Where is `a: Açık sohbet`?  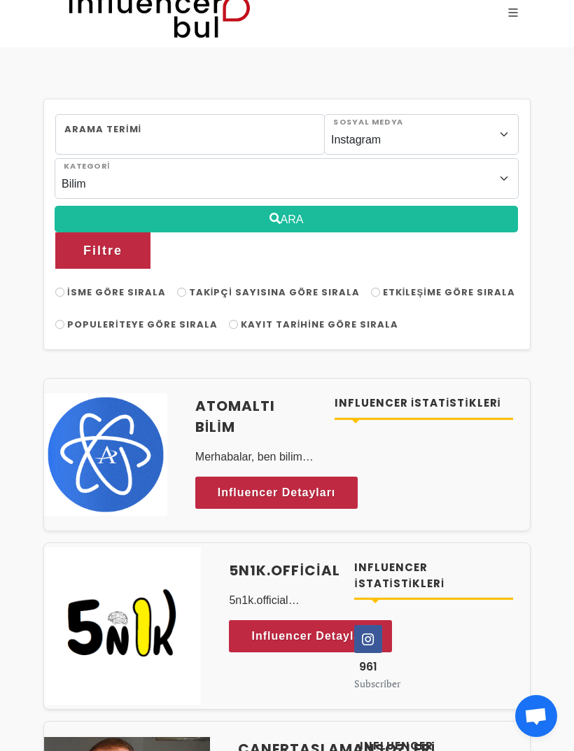 a: Açık sohbet is located at coordinates (536, 716).